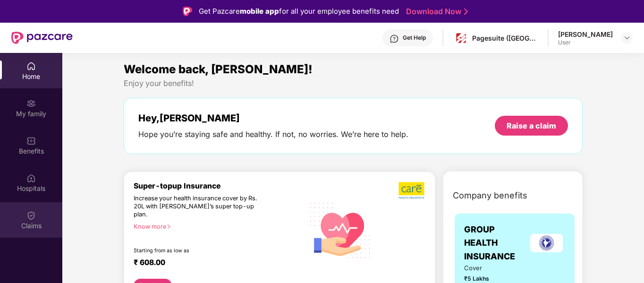 The width and height of the screenshot is (644, 283). I want to click on img: svg+xml;base64,PHN2ZyB3aWR0aD0iMjAiIGhlaWdodD0iMjAiIHZpZXdCb3g9IjAgMCAyMCAyMCIgZmlsbD0ibm9uZSIgeG..., so click(31, 103).